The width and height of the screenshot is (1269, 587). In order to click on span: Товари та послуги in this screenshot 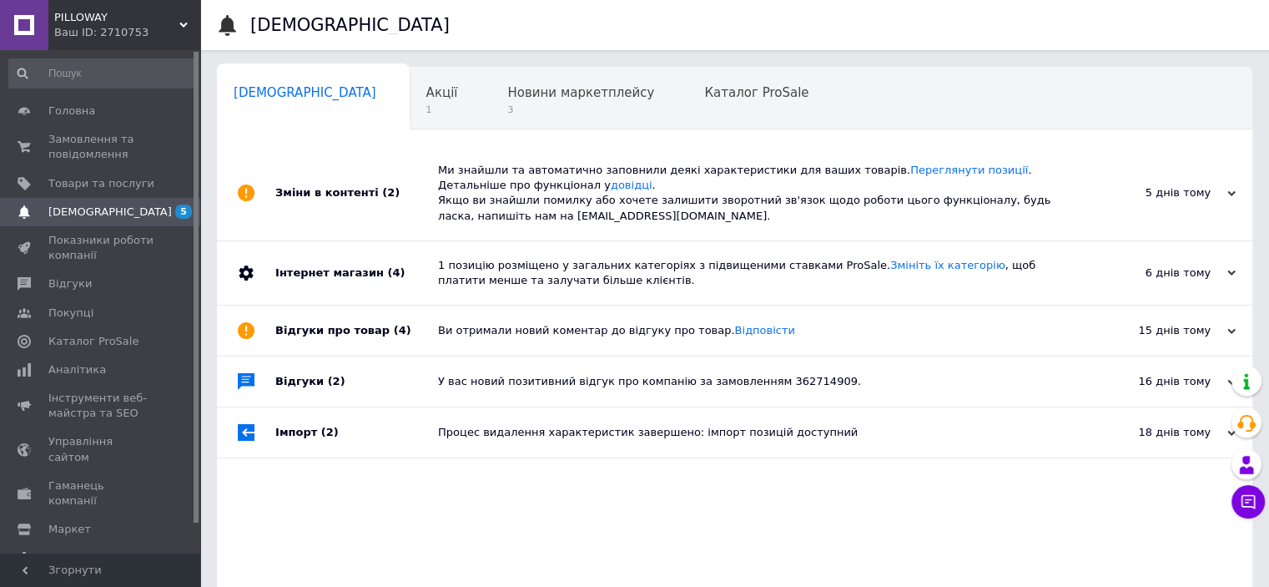, I will do `click(101, 184)`.